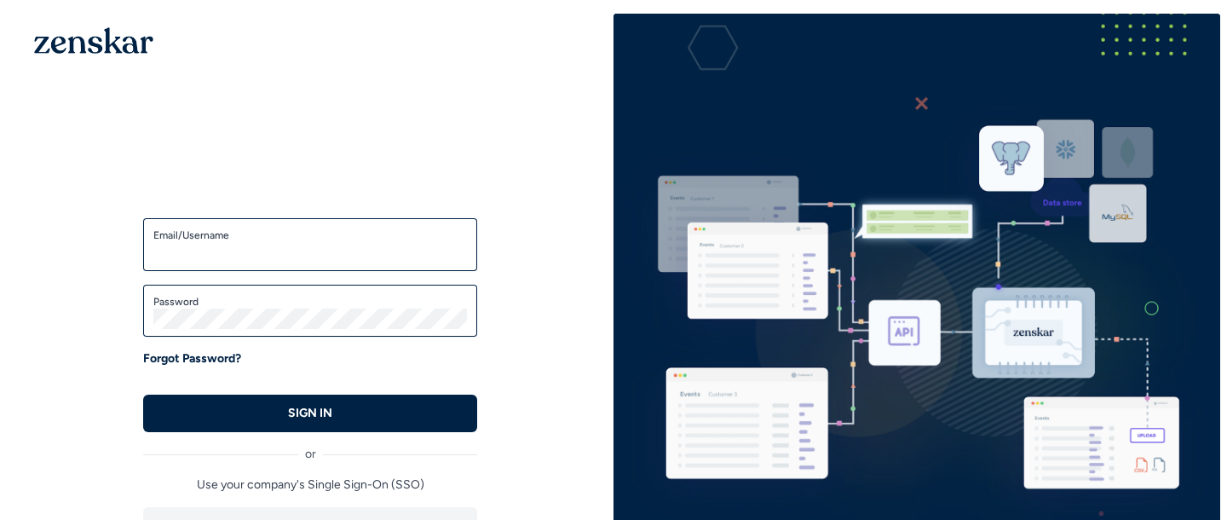 This screenshot has height=520, width=1227. What do you see at coordinates (310, 413) in the screenshot?
I see `button: SIGN IN` at bounding box center [310, 413].